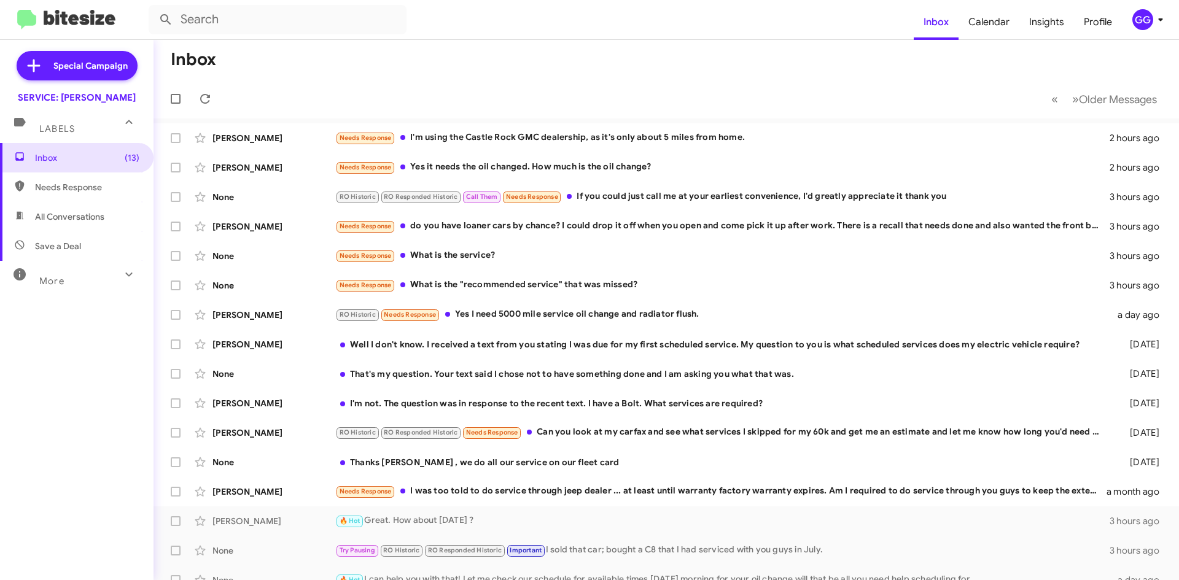 Image resolution: width=1179 pixels, height=580 pixels. Describe the element at coordinates (722, 167) in the screenshot. I see `div: Yes it needs the oil changed. How much is the oil change?` at that location.